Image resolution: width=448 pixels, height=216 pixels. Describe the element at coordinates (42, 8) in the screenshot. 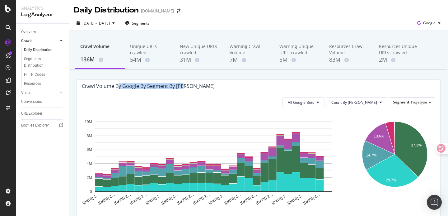

I see `div: Analytics` at that location.